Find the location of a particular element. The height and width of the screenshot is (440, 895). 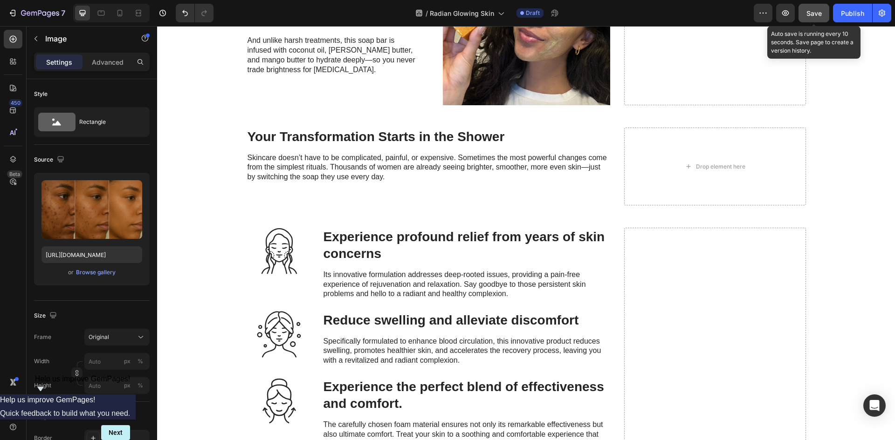

div: Publish is located at coordinates (852, 13).